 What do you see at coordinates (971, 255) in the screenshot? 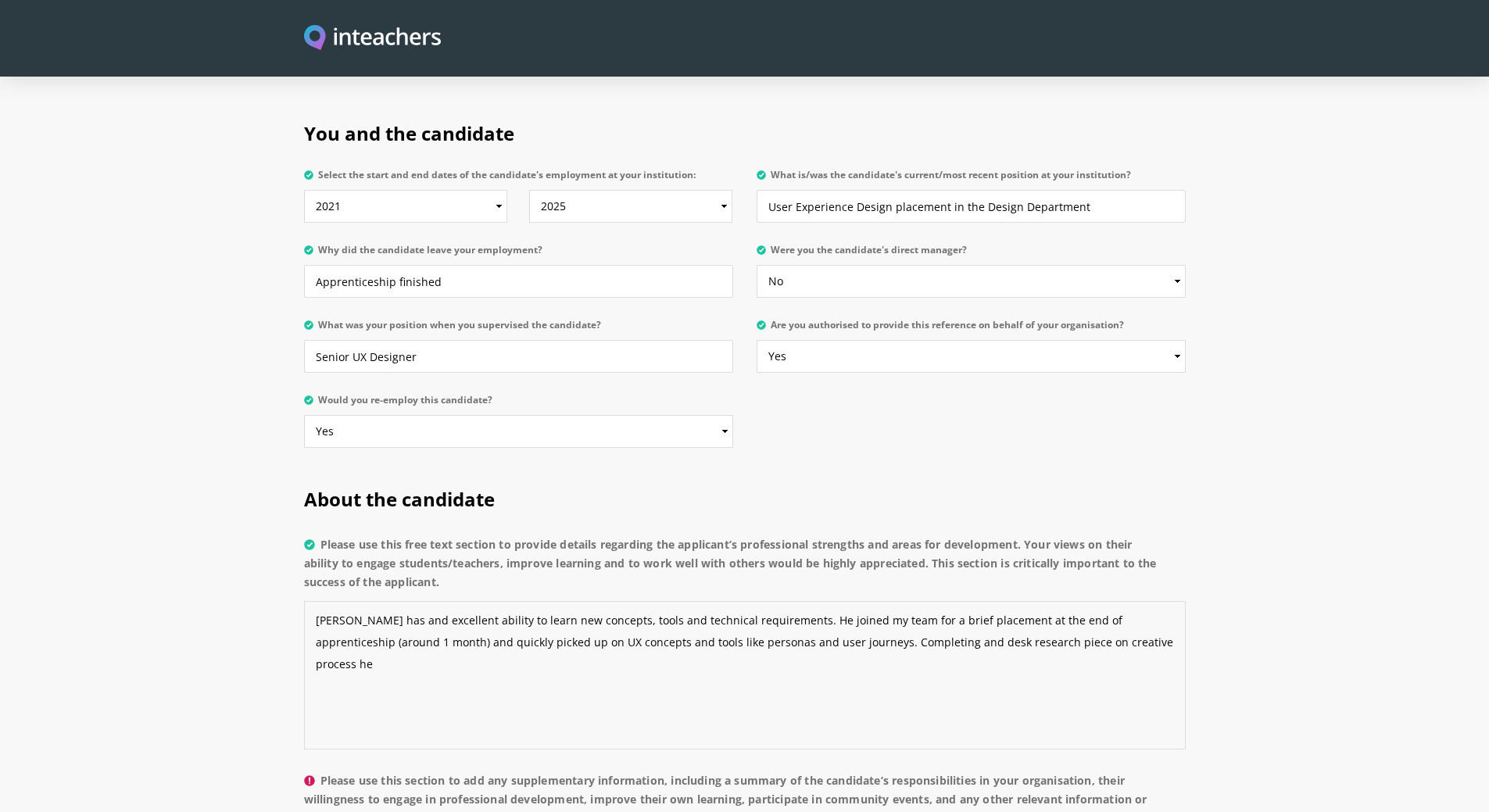
I see `label: Were you the candidate's direct manager?` at bounding box center [971, 255].